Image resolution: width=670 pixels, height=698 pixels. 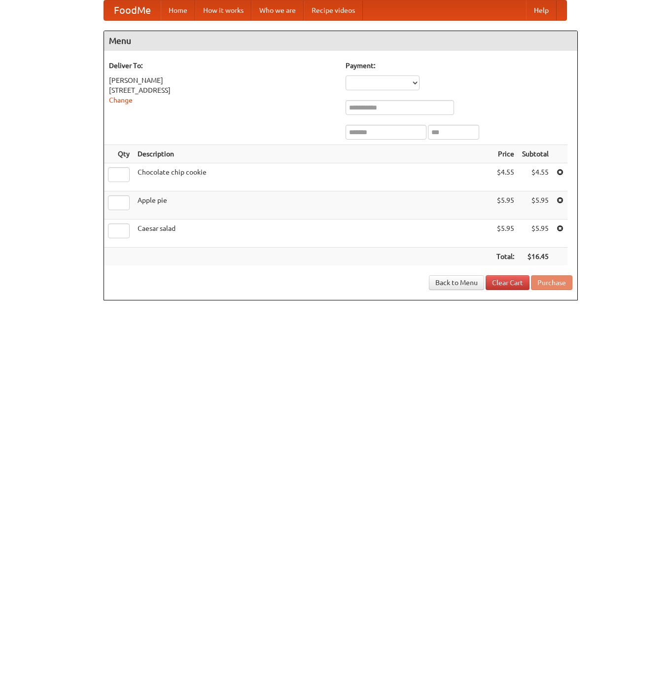 What do you see at coordinates (132, 10) in the screenshot?
I see `a: FoodMe` at bounding box center [132, 10].